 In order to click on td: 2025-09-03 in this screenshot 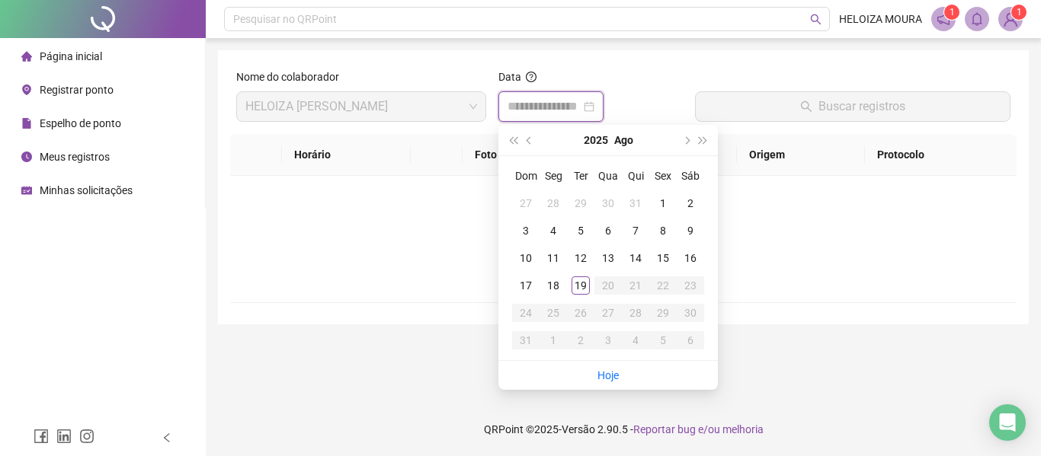, I will do `click(608, 341)`.